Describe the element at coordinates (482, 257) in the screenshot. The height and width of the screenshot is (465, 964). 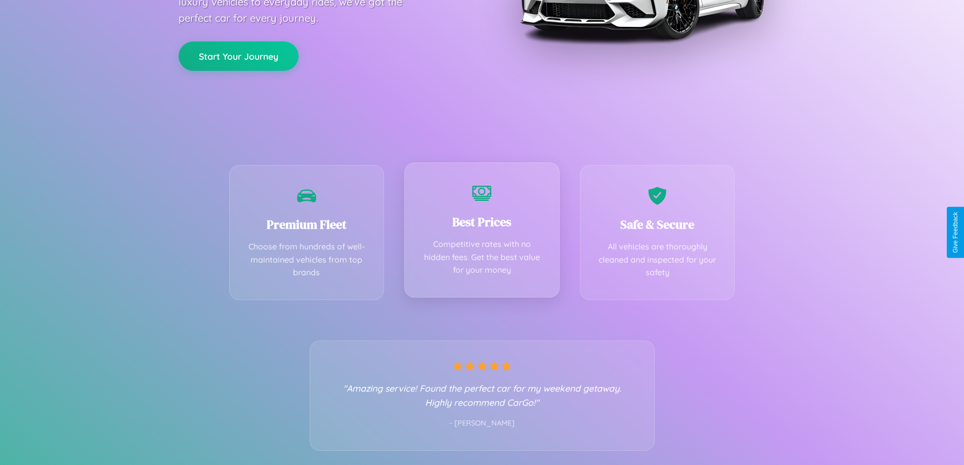
I see `p: Competitive rates with no hidden fees. Get the best value for your money` at that location.